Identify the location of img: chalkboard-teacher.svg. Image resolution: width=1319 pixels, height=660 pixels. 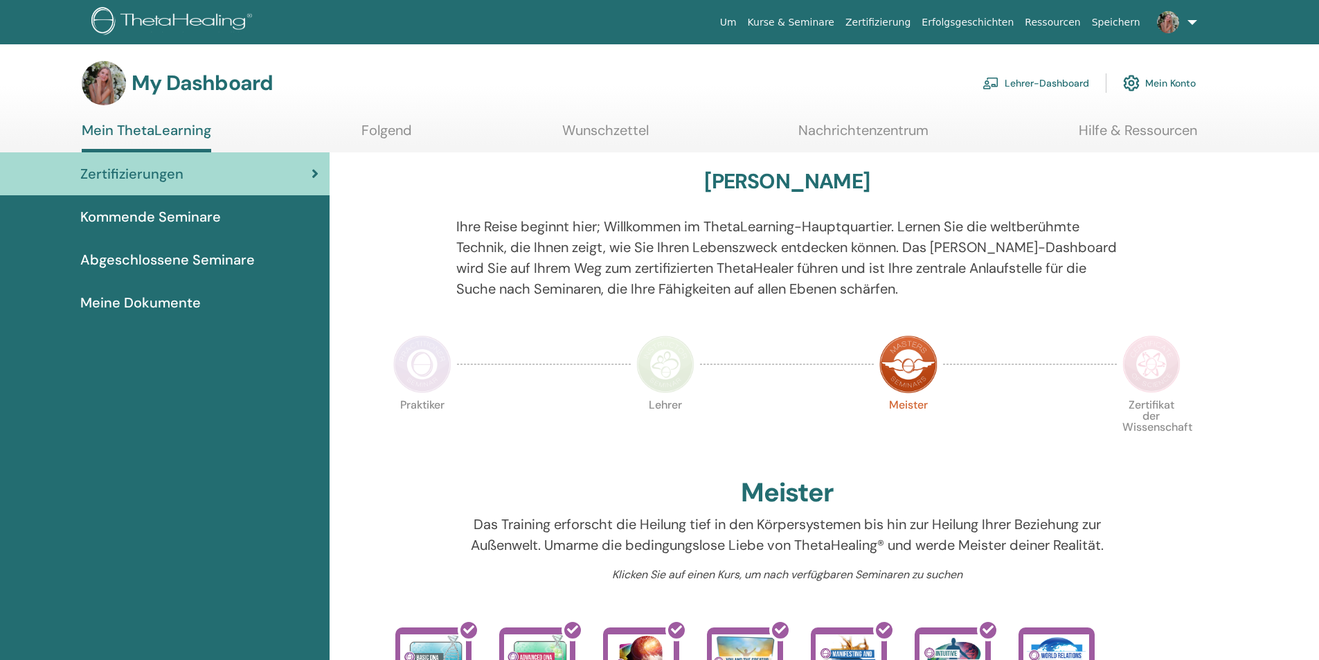
(991, 83).